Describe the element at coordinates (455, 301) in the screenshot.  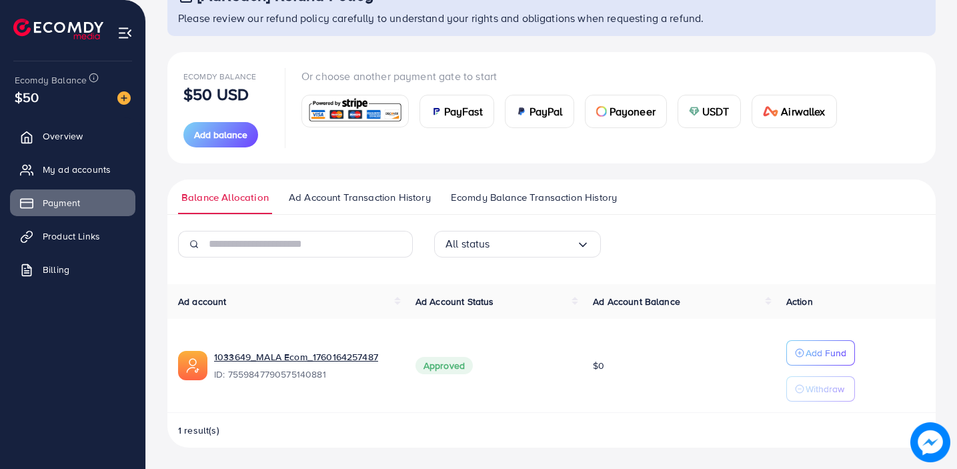
I see `span: Ad Account Status` at that location.